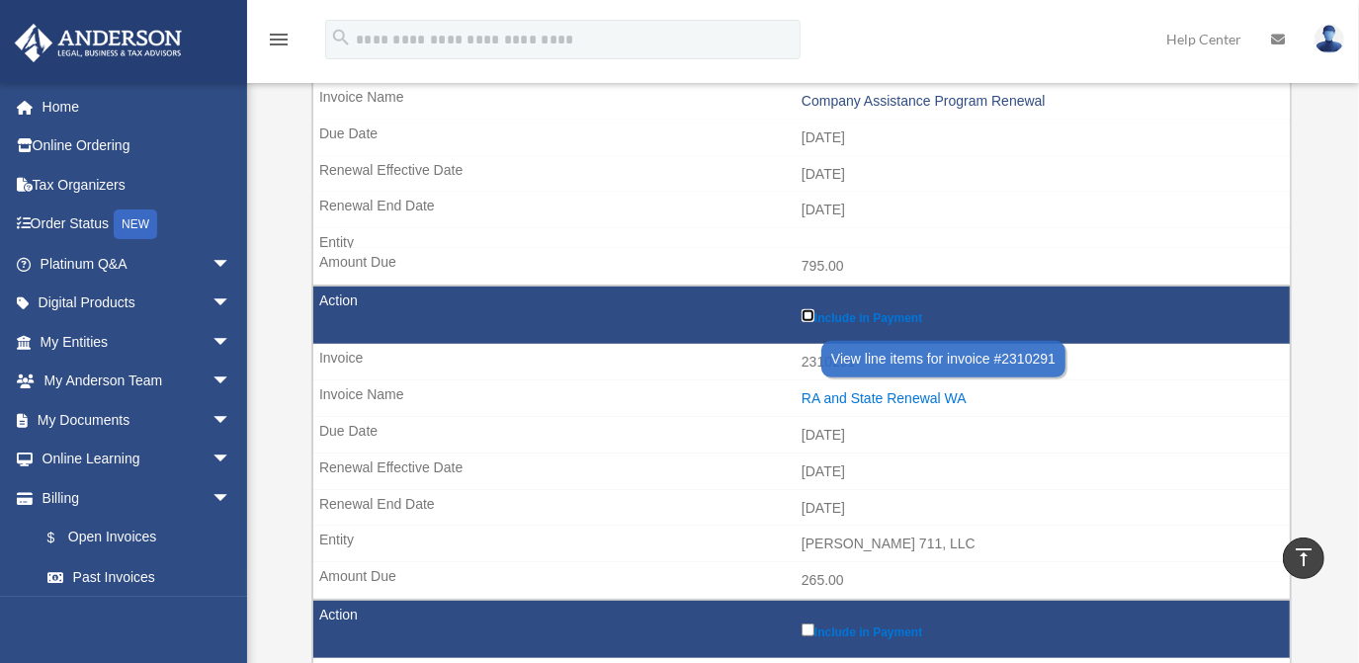 The width and height of the screenshot is (1359, 663). I want to click on img: Anderson Advisors Platinum Portal, so click(98, 43).